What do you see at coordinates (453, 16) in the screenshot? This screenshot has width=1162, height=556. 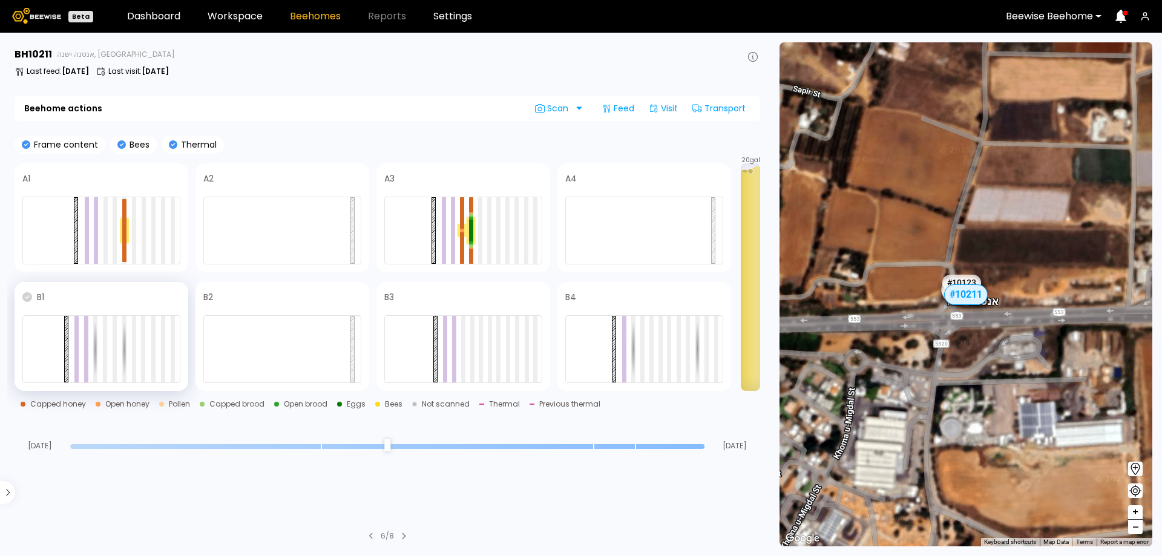 I see `a: Settings` at bounding box center [453, 16].